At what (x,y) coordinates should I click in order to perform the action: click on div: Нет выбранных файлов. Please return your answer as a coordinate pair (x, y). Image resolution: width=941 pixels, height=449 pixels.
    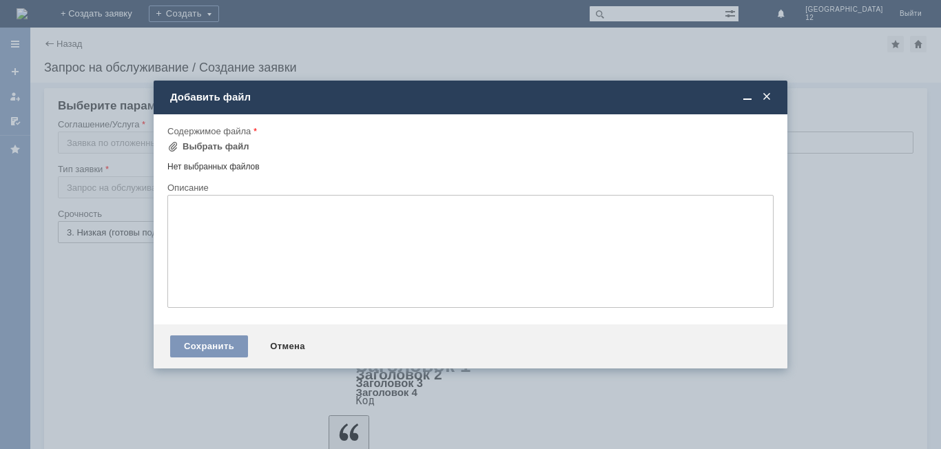
    Looking at the image, I should click on (470, 164).